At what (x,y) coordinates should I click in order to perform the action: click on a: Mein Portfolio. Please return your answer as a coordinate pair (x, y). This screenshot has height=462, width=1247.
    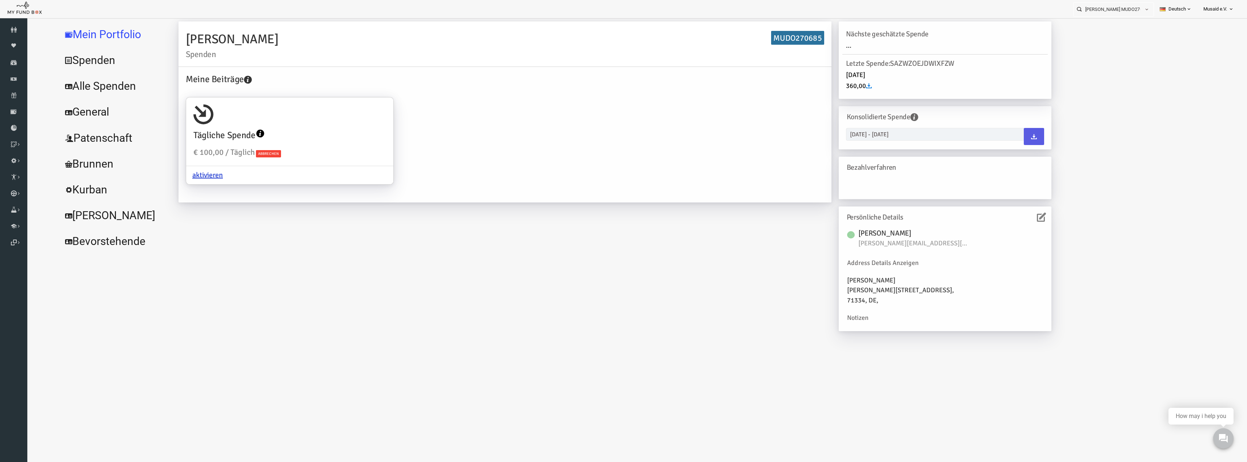
    Looking at the image, I should click on (62, 37).